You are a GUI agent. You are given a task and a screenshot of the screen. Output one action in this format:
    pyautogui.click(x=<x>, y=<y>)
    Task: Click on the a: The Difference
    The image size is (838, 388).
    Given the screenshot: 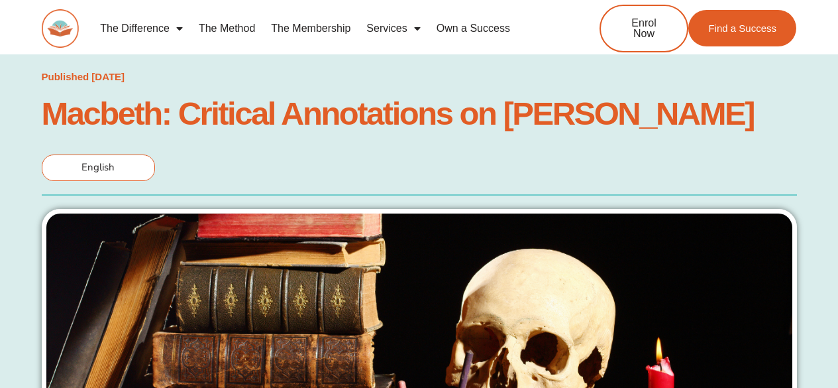 What is the action you would take?
    pyautogui.click(x=141, y=28)
    